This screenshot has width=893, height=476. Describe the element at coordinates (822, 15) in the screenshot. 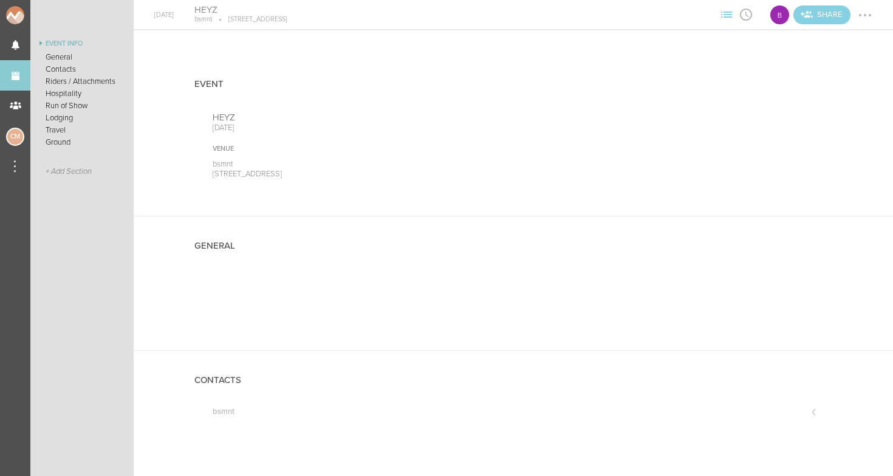

I see `div: Share` at that location.